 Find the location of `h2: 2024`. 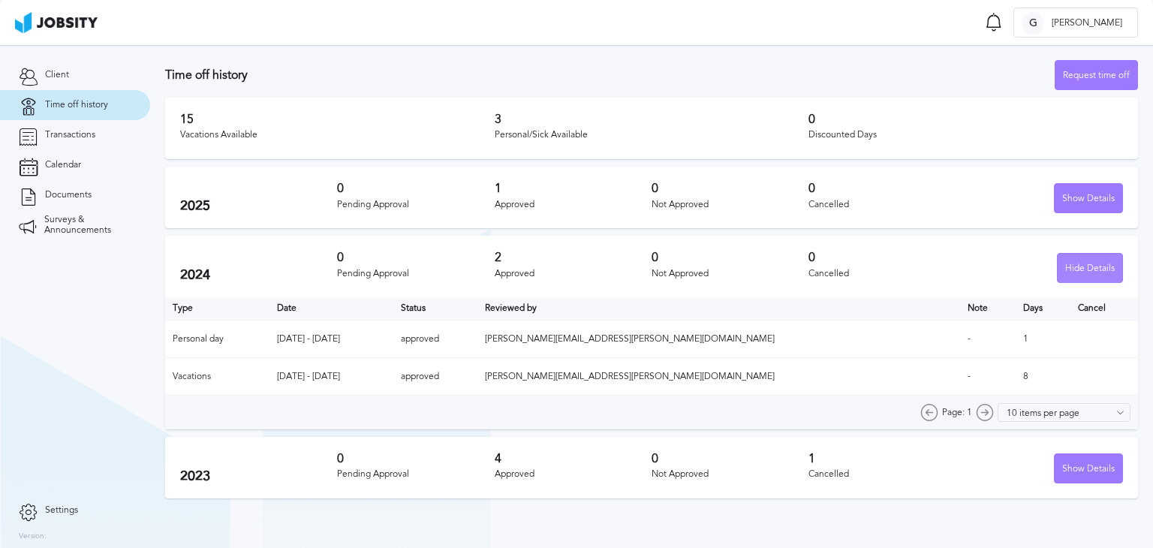

h2: 2024 is located at coordinates (258, 275).